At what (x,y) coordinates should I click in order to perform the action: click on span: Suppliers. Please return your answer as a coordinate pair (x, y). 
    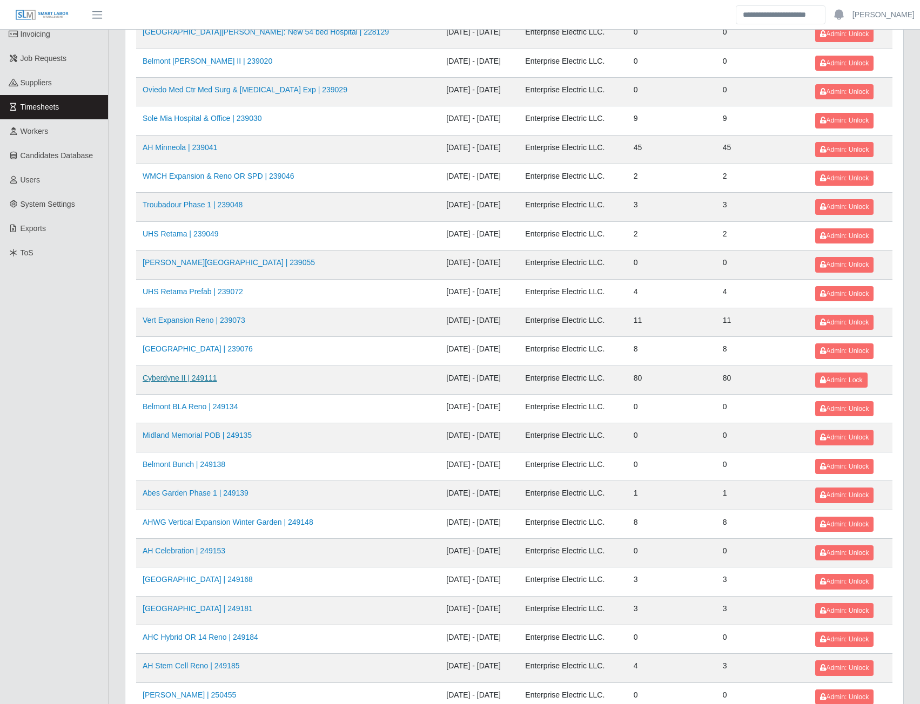
    Looking at the image, I should click on (36, 83).